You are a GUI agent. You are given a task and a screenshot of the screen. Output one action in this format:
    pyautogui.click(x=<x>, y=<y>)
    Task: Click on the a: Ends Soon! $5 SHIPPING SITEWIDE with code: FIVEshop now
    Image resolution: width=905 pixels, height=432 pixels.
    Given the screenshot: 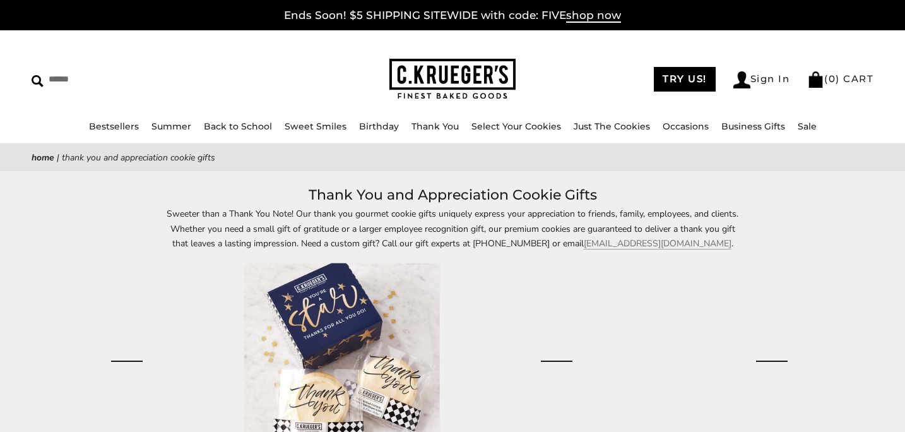 What is the action you would take?
    pyautogui.click(x=452, y=16)
    